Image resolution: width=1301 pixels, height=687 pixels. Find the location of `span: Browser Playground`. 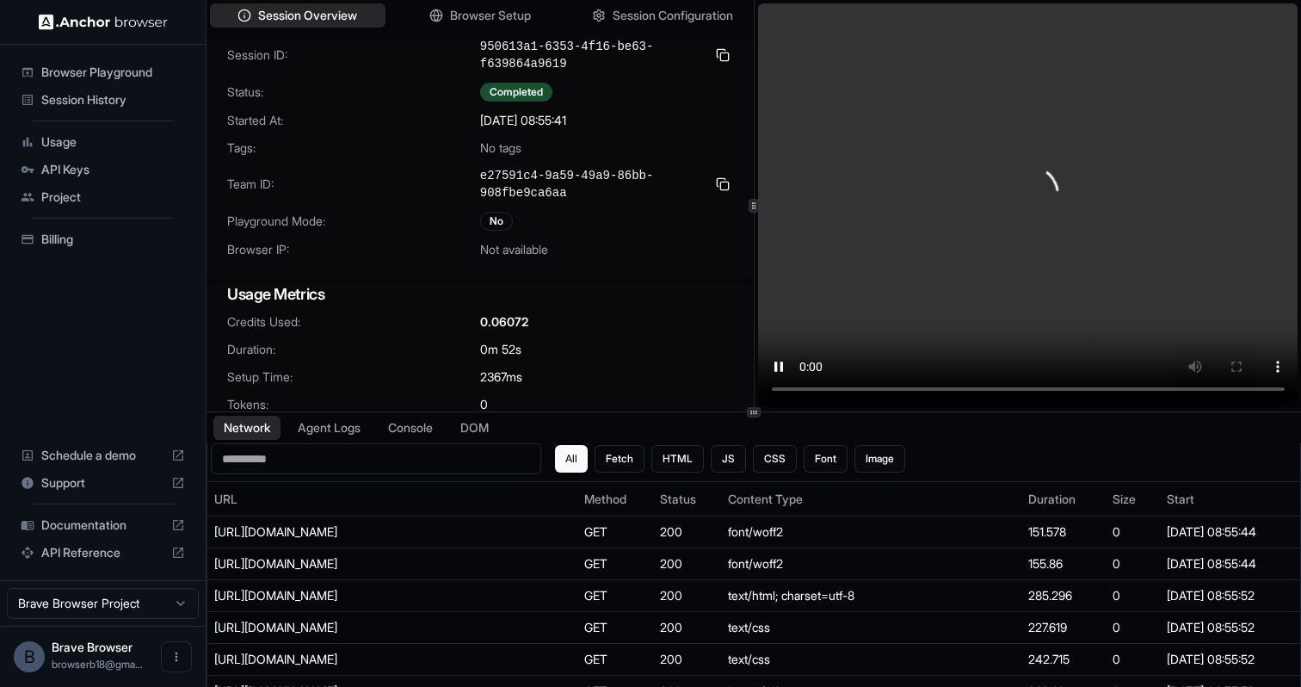

span: Browser Playground is located at coordinates (113, 72).